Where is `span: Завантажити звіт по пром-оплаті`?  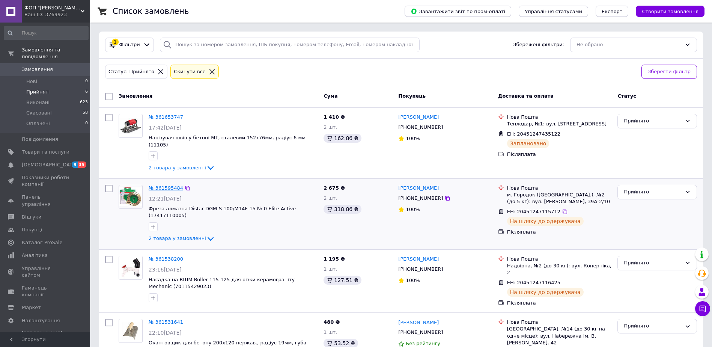 span: Завантажити звіт по пром-оплаті is located at coordinates (458, 11).